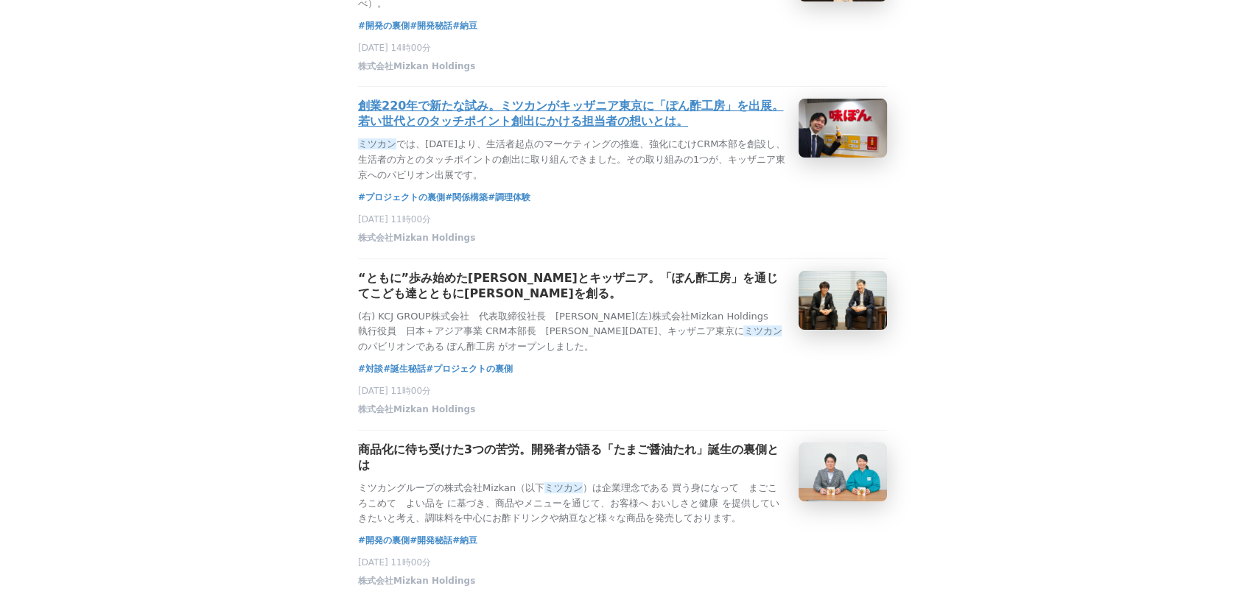 The height and width of the screenshot is (597, 1245). Describe the element at coordinates (404, 369) in the screenshot. I see `span: #誕生秘話` at that location.